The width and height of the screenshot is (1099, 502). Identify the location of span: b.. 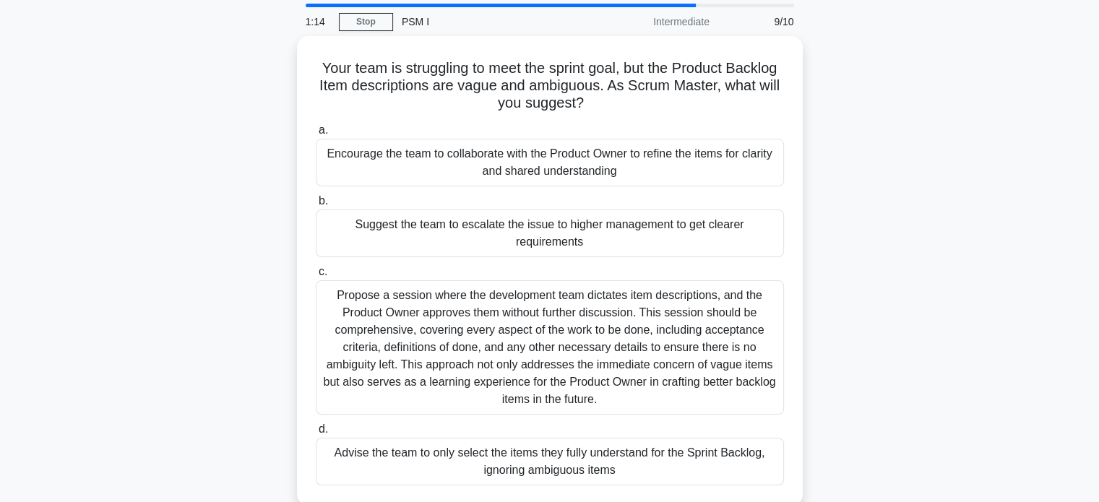
(323, 200).